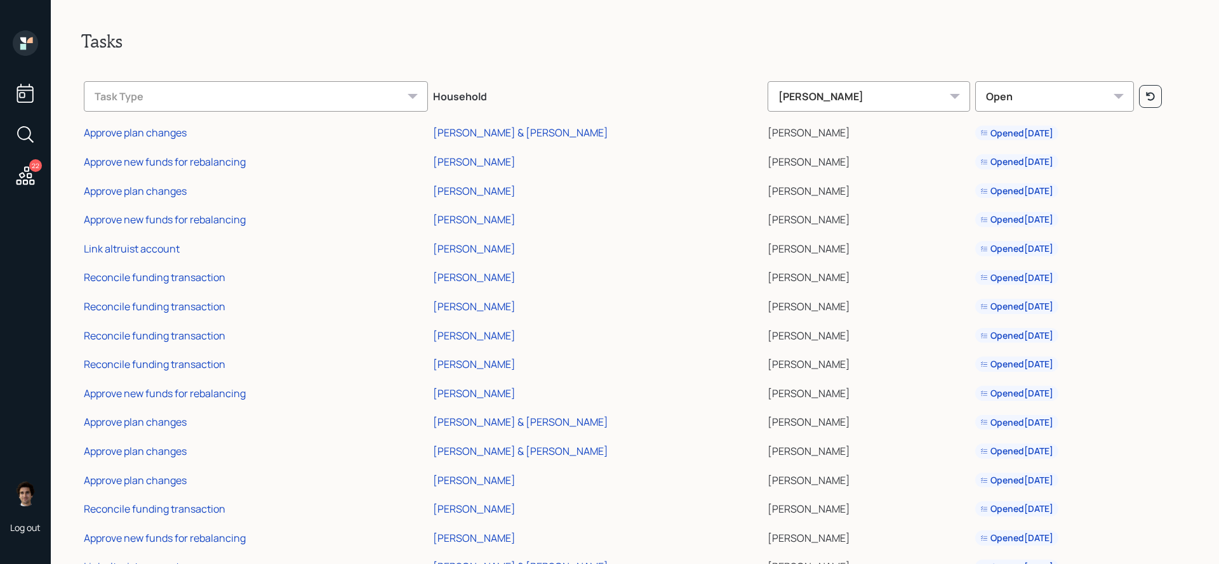 The height and width of the screenshot is (564, 1219). Describe the element at coordinates (635, 41) in the screenshot. I see `h2: Tasks` at that location.